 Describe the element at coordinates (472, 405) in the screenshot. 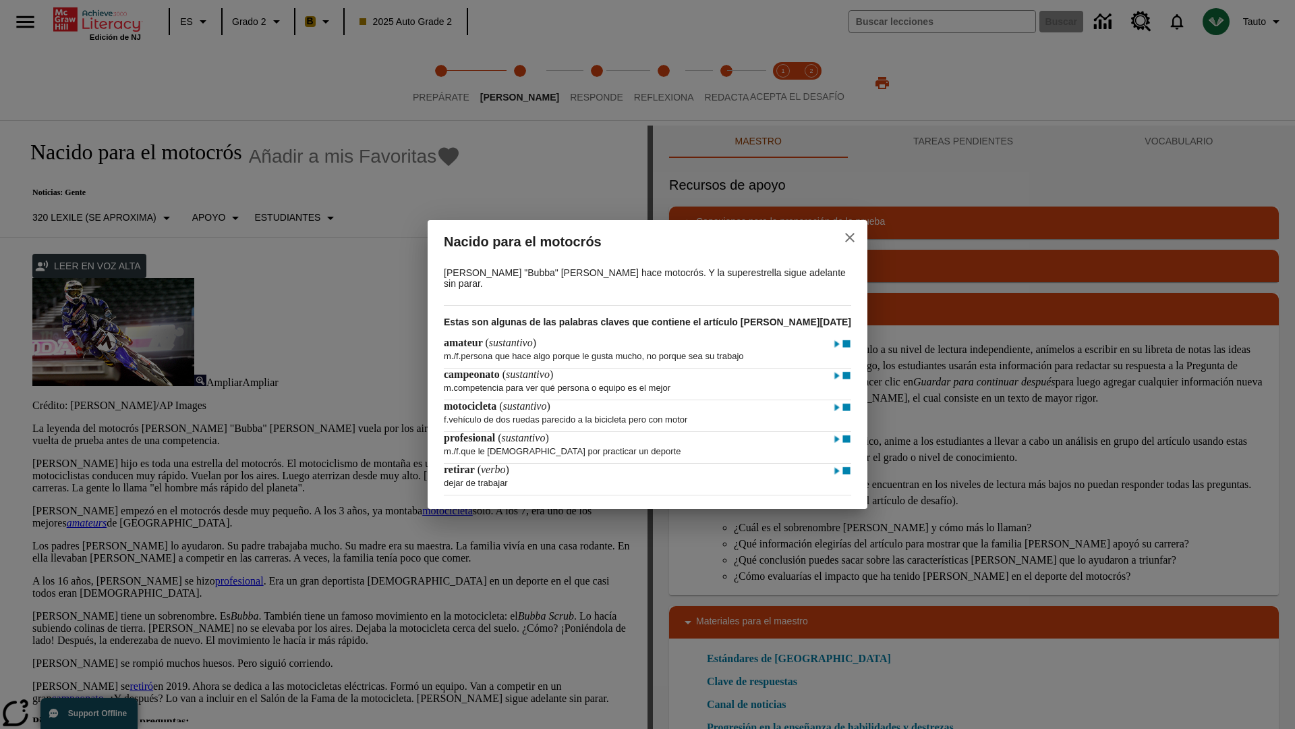

I see `span: motocicleta` at that location.